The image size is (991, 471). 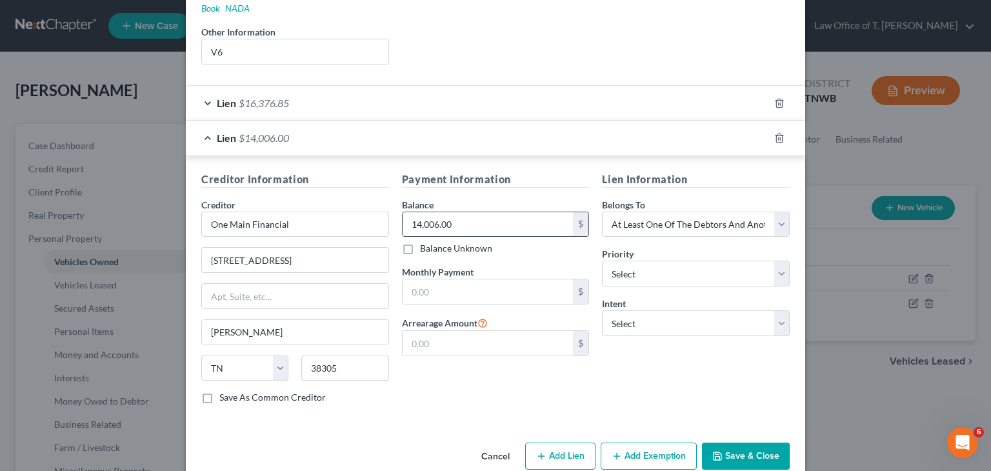 What do you see at coordinates (272, 397) in the screenshot?
I see `label: Save As Common Creditor` at bounding box center [272, 397].